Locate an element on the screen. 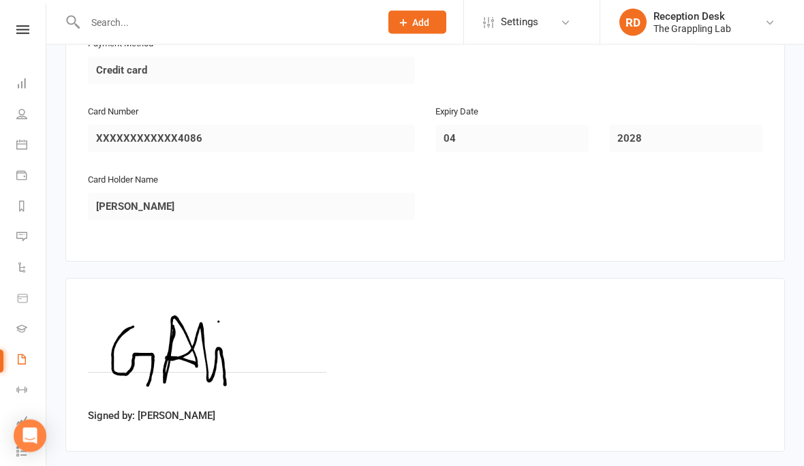 This screenshot has height=466, width=804. label: Expiry Date is located at coordinates (457, 112).